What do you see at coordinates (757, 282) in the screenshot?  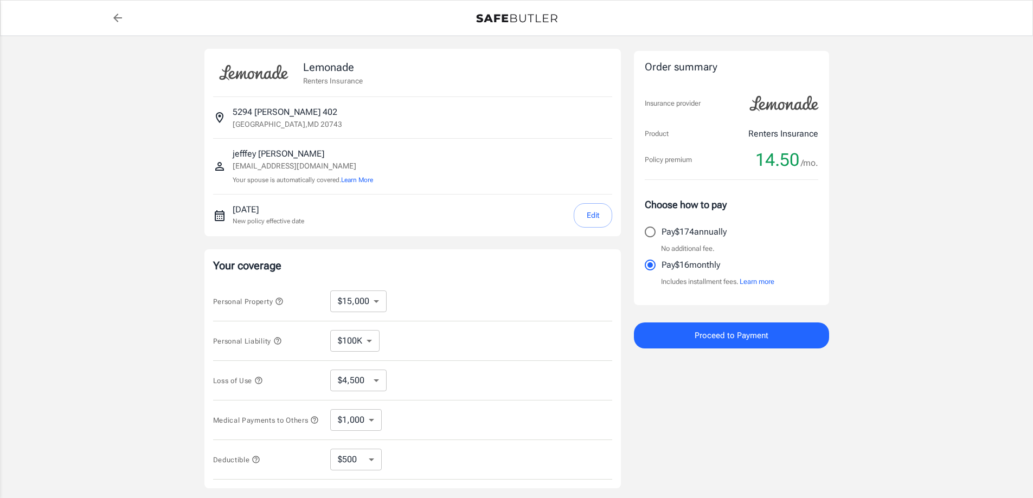 I see `button: Learn more` at bounding box center [757, 282].